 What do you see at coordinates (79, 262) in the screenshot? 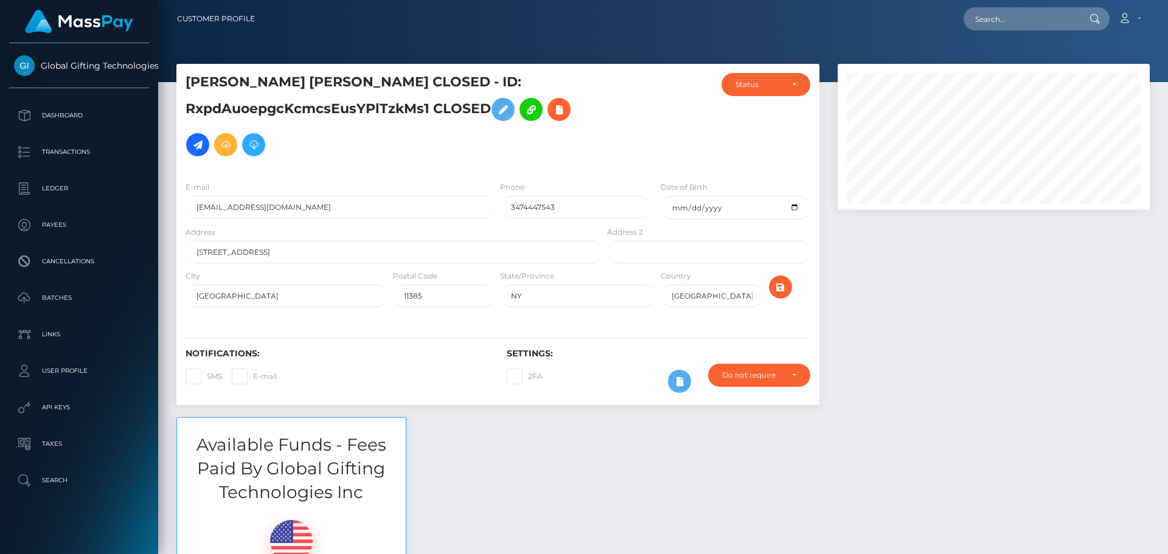
I see `p: Cancellations` at bounding box center [79, 262].